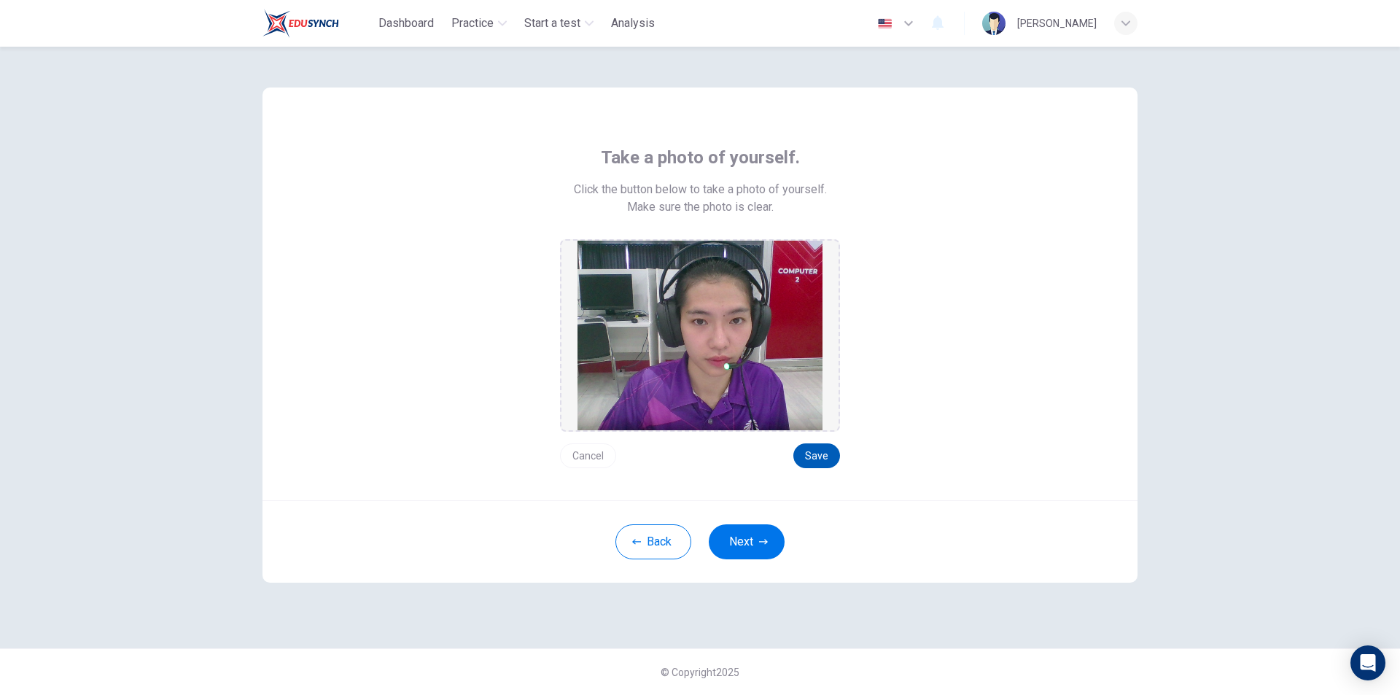 This screenshot has width=1400, height=695. What do you see at coordinates (588, 456) in the screenshot?
I see `button: Cancel` at bounding box center [588, 456].